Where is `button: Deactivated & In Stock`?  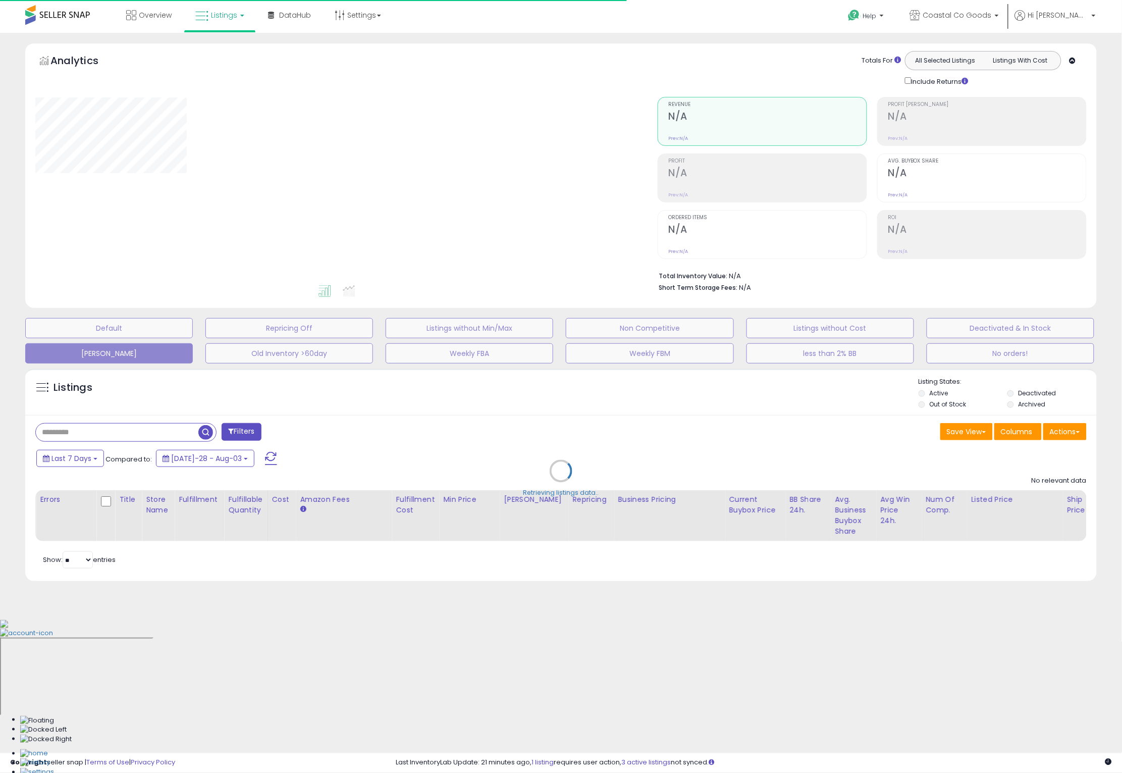
button: Deactivated & In Stock is located at coordinates (1010, 328).